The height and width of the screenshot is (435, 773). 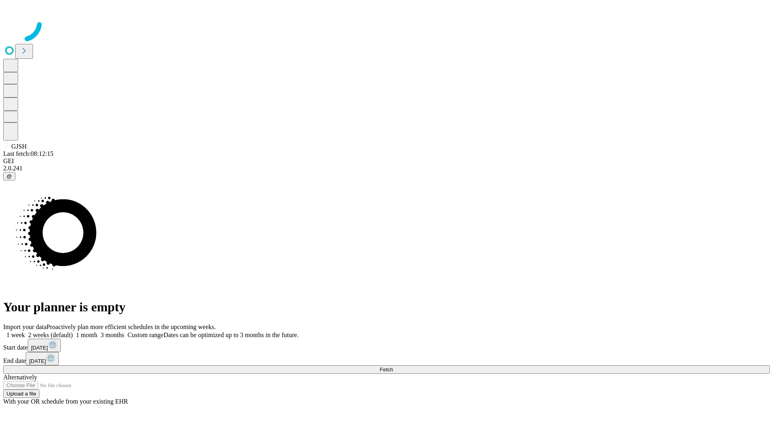 I want to click on div: End date, so click(x=386, y=358).